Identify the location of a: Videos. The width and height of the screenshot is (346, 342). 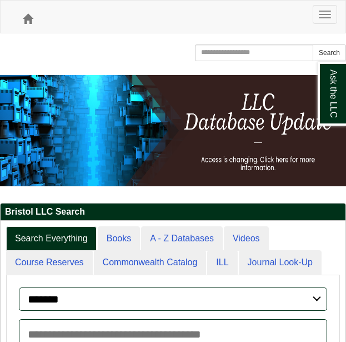
(246, 239).